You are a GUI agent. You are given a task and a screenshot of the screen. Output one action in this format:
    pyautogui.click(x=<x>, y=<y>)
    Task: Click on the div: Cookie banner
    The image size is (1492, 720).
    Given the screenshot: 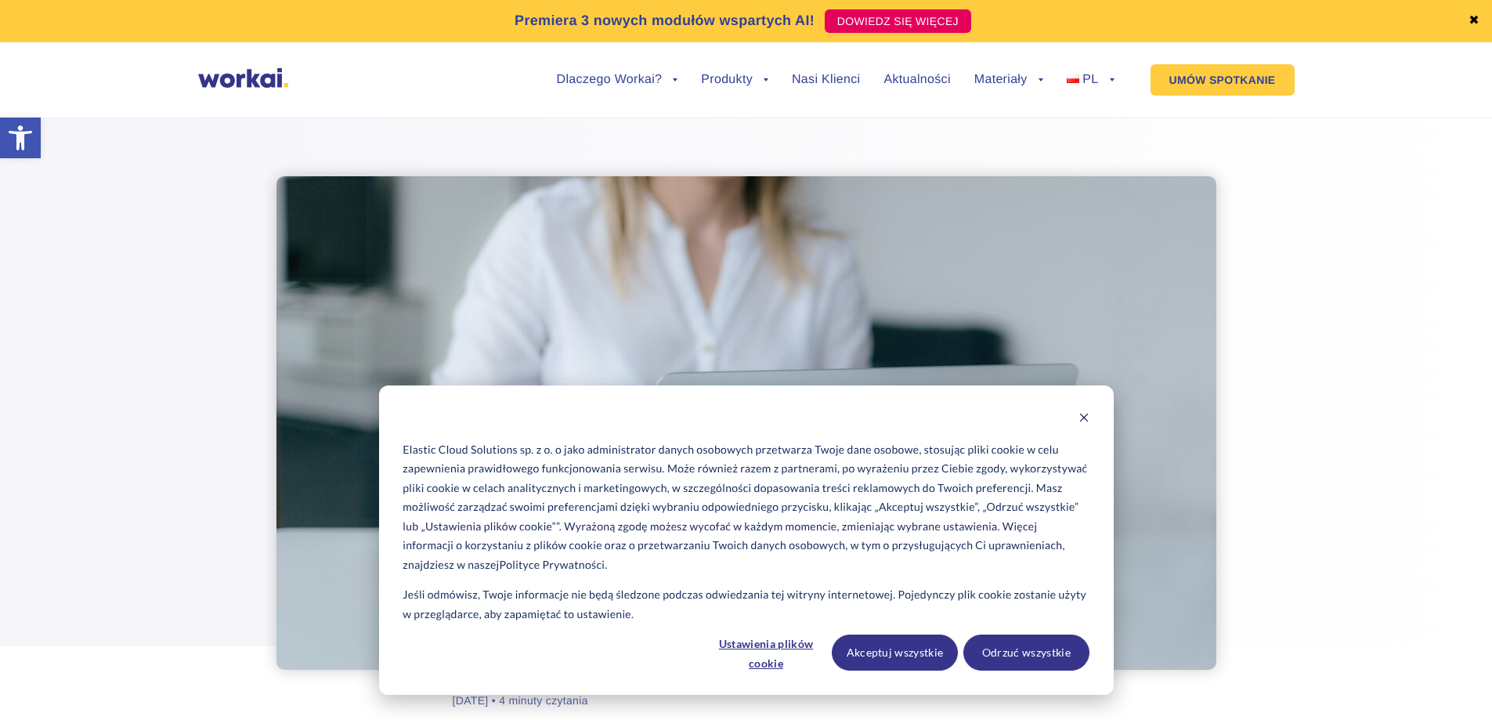 What is the action you would take?
    pyautogui.click(x=747, y=540)
    